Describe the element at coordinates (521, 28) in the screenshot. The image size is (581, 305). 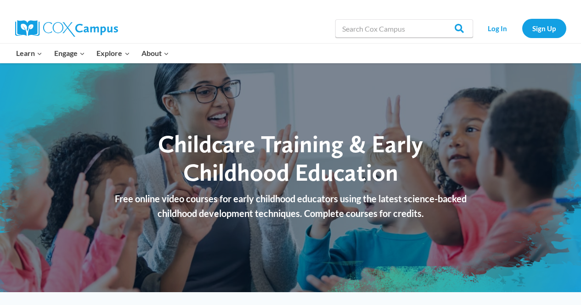
I see `nav: Secondary Navigation` at that location.